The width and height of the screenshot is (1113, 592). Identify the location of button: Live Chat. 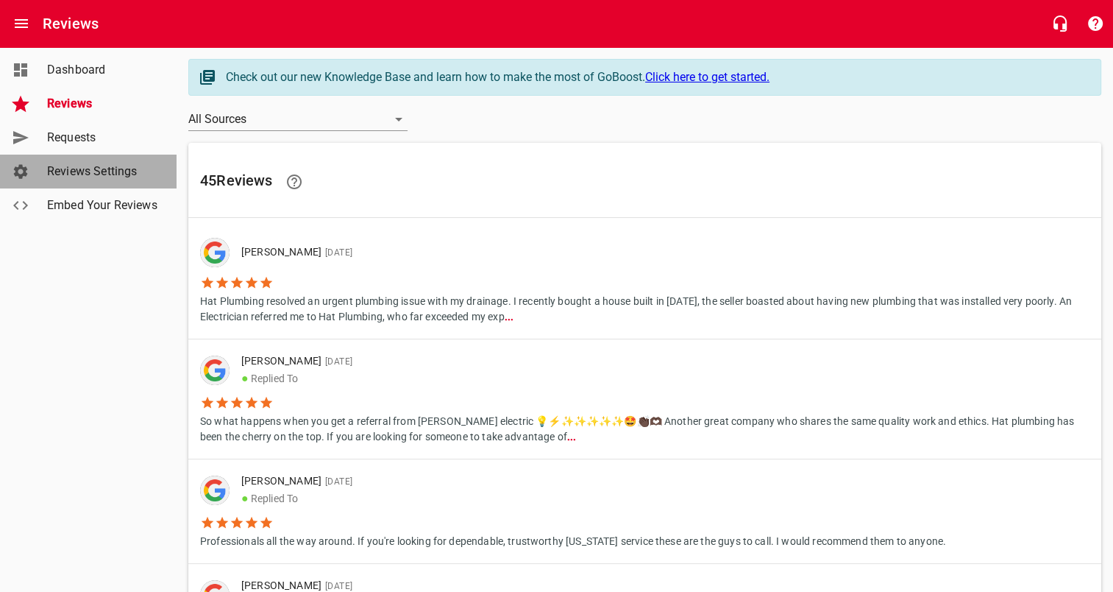
(1060, 24).